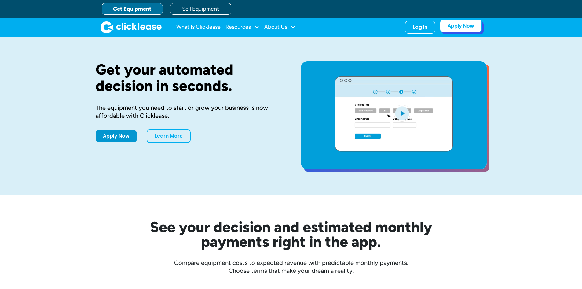  I want to click on a: Sell Equipment, so click(201, 9).